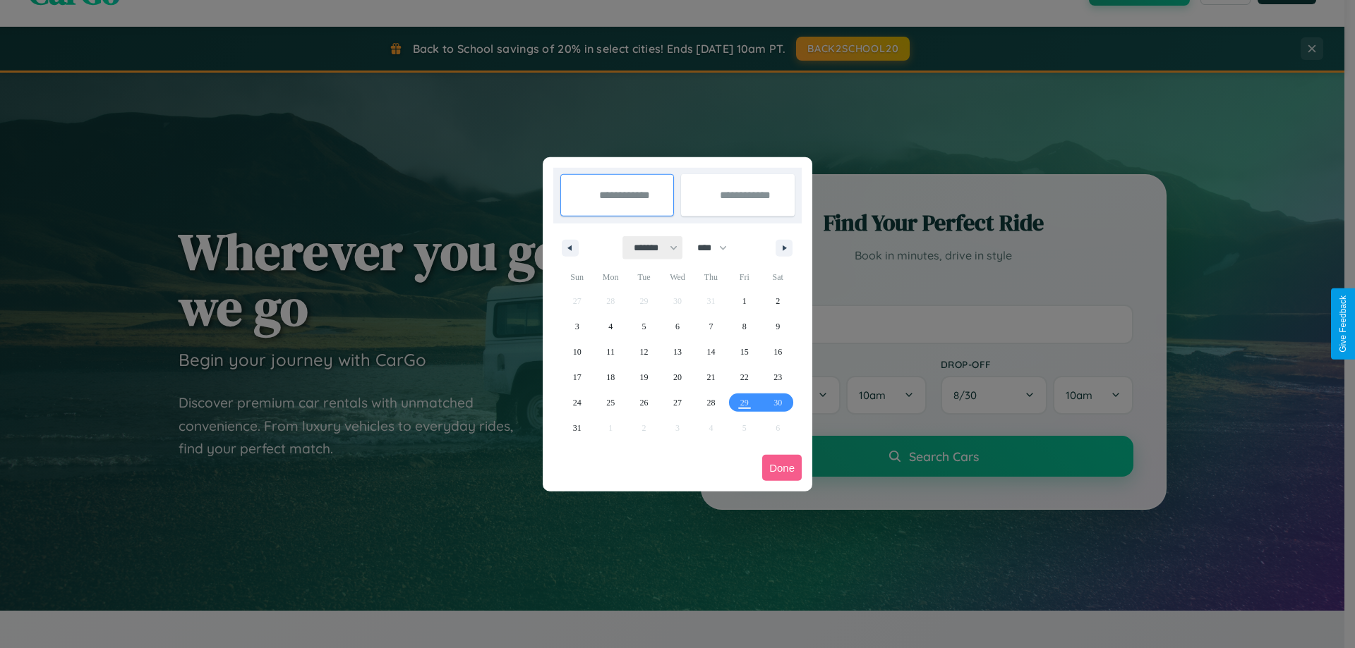  I want to click on div: Give Feedback, so click(1343, 324).